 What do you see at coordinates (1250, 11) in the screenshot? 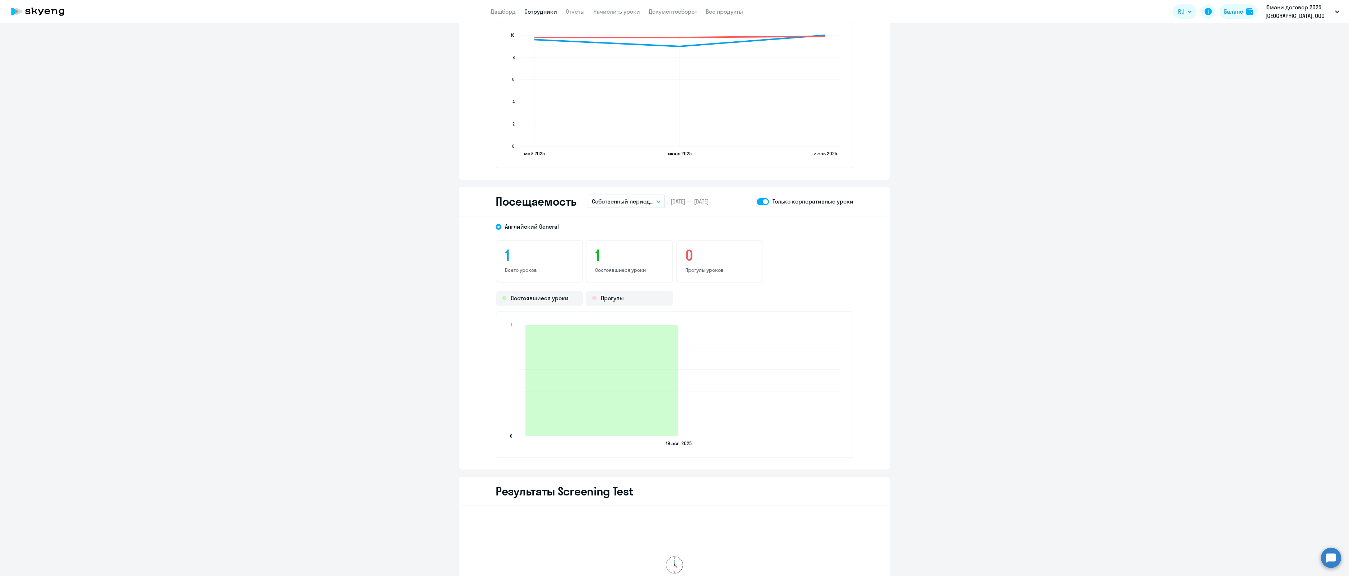
I see `img: balance` at bounding box center [1250, 11].